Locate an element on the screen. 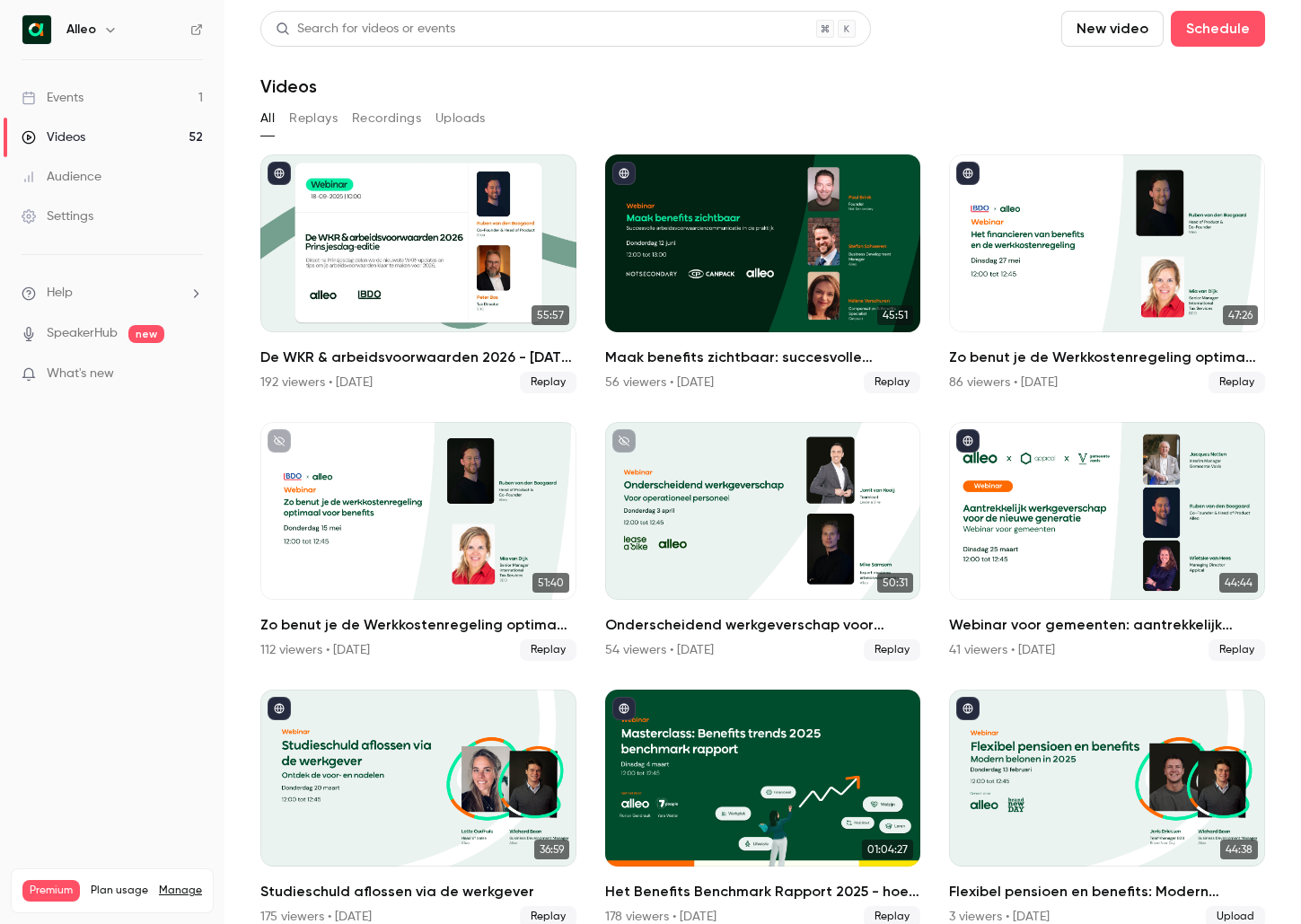 Image resolution: width=1301 pixels, height=924 pixels. span: 44:44 is located at coordinates (1239, 583).